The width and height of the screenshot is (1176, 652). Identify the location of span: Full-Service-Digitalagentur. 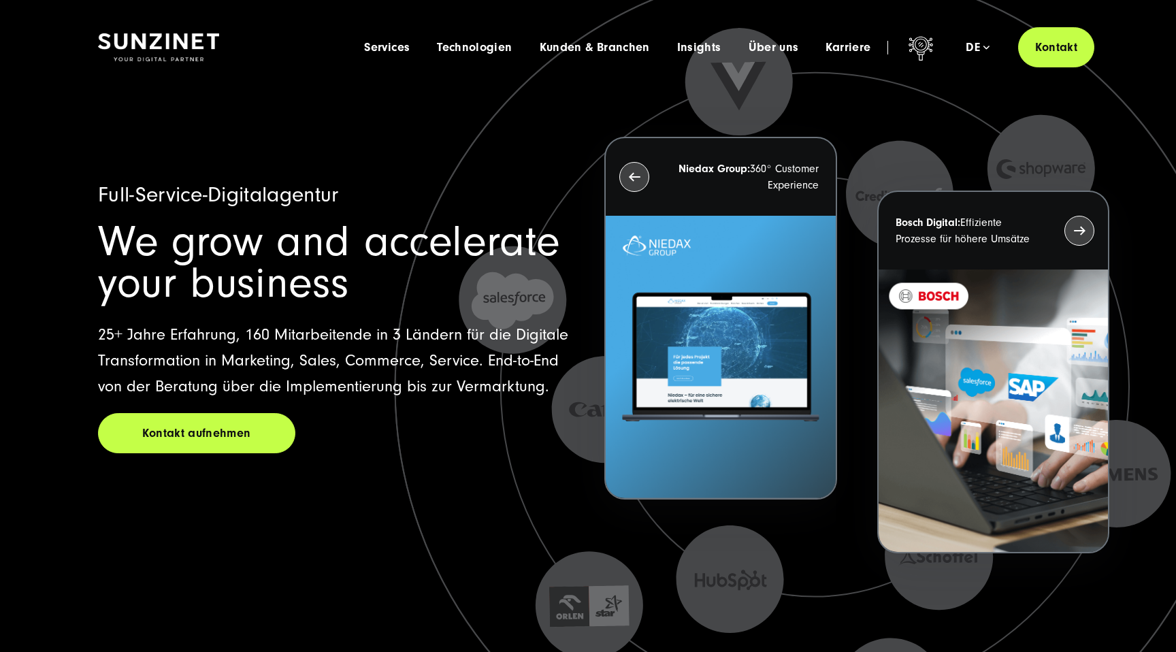
(218, 195).